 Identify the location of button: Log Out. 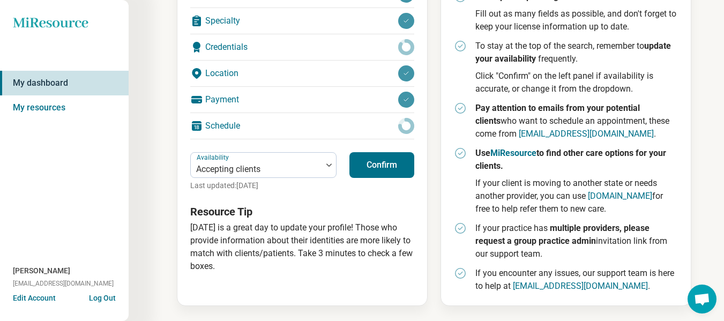
(102, 297).